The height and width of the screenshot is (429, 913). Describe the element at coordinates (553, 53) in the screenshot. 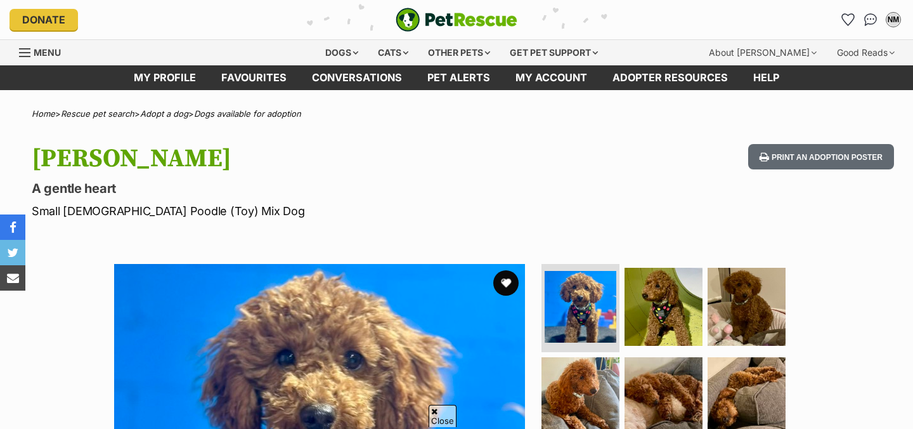

I see `div: Get pet support` at that location.